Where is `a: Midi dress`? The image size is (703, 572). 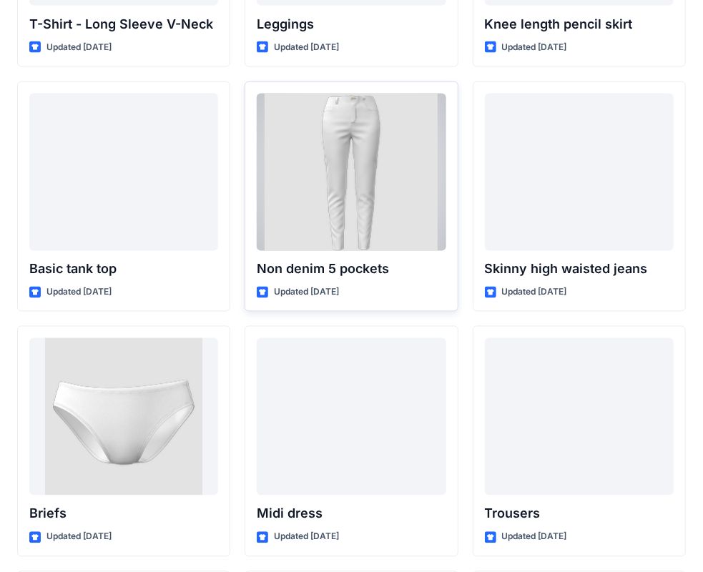 a: Midi dress is located at coordinates (351, 417).